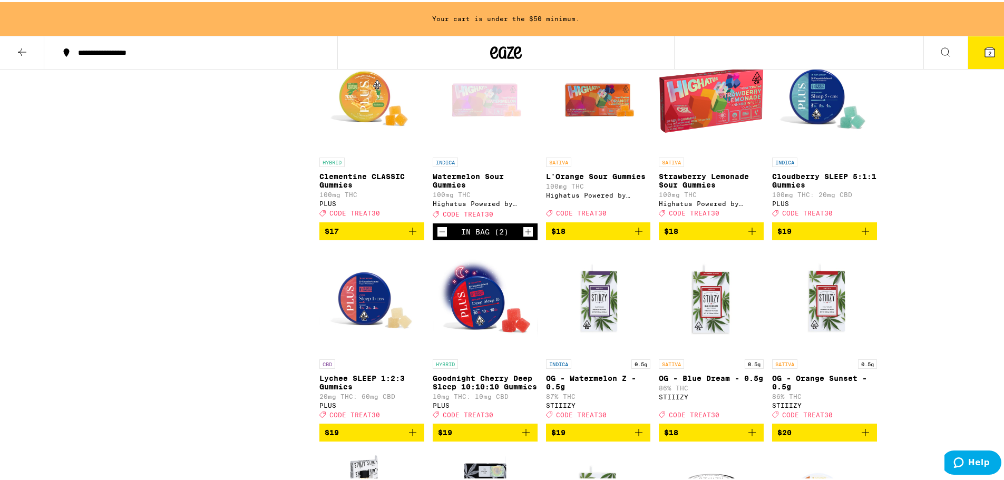  Describe the element at coordinates (598, 174) in the screenshot. I see `p: L'Orange Sour Gummies` at that location.